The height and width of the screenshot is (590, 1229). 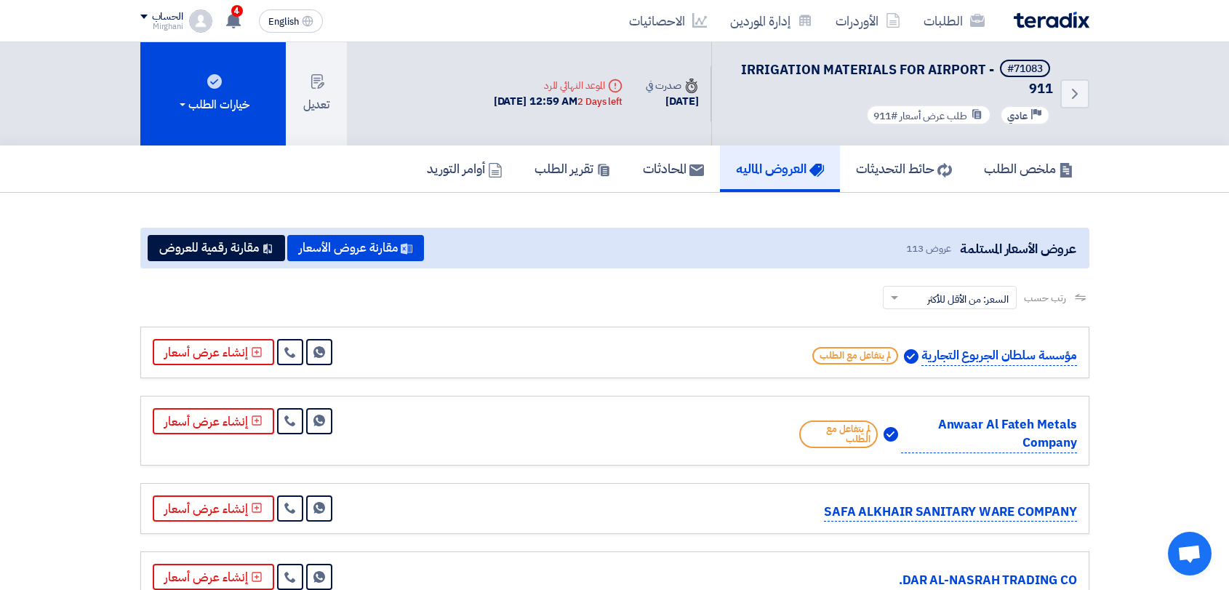 I want to click on button: مقارنة رقمية للعروض, so click(x=216, y=248).